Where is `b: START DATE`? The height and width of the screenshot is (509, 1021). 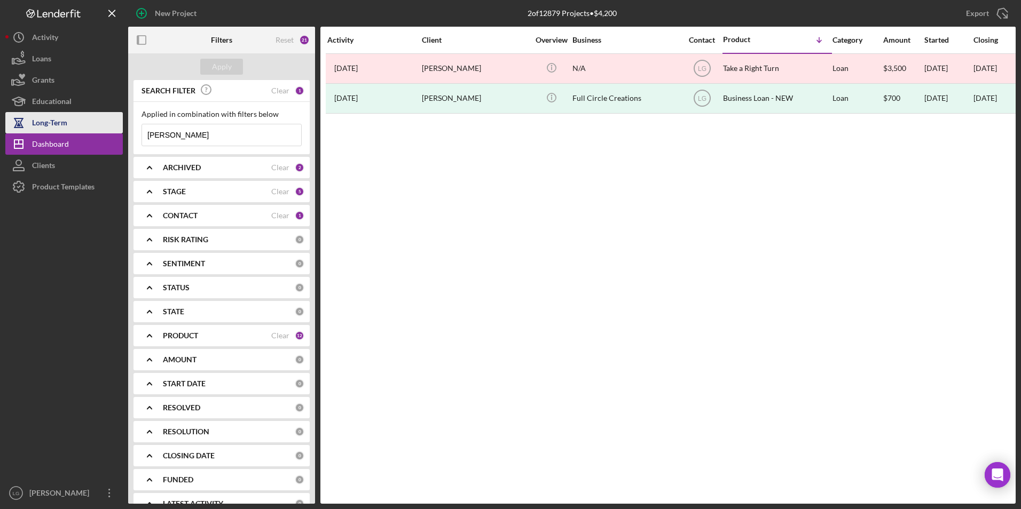
b: START DATE is located at coordinates (184, 384).